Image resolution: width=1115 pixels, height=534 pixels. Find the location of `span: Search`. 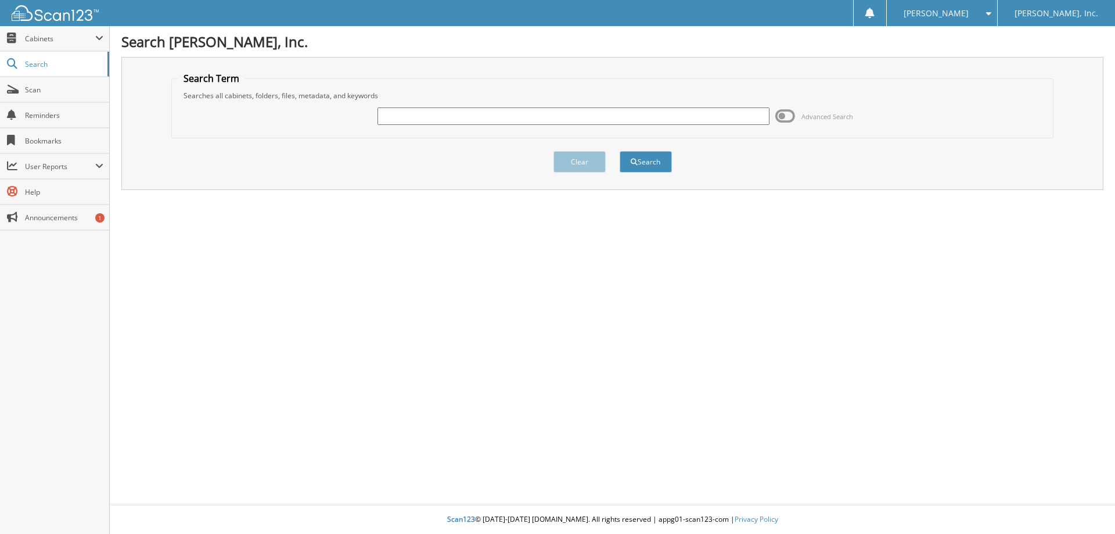

span: Search is located at coordinates (63, 64).